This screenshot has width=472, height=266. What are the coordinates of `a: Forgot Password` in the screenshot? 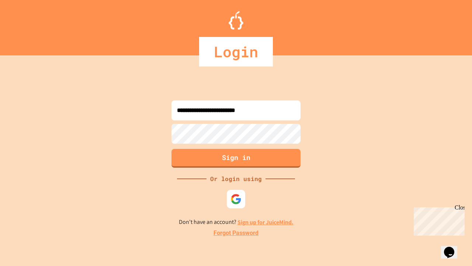 It's located at (236, 233).